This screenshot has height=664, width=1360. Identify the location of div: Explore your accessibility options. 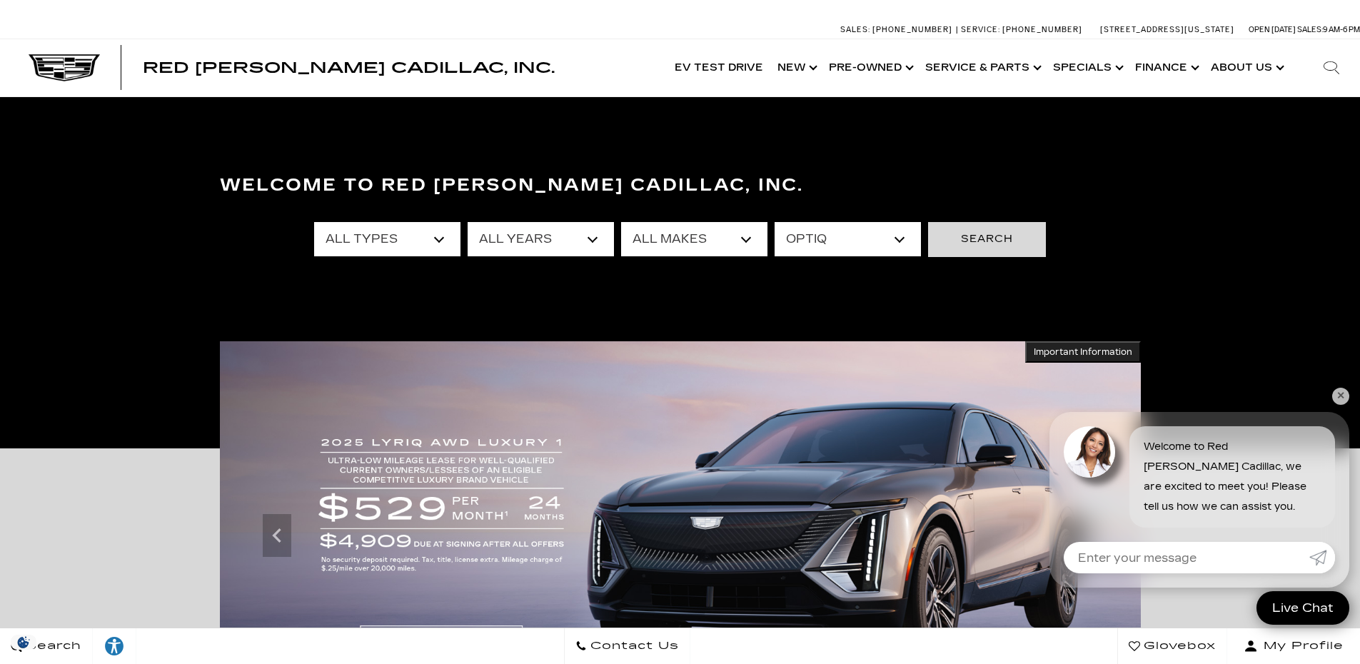
(114, 646).